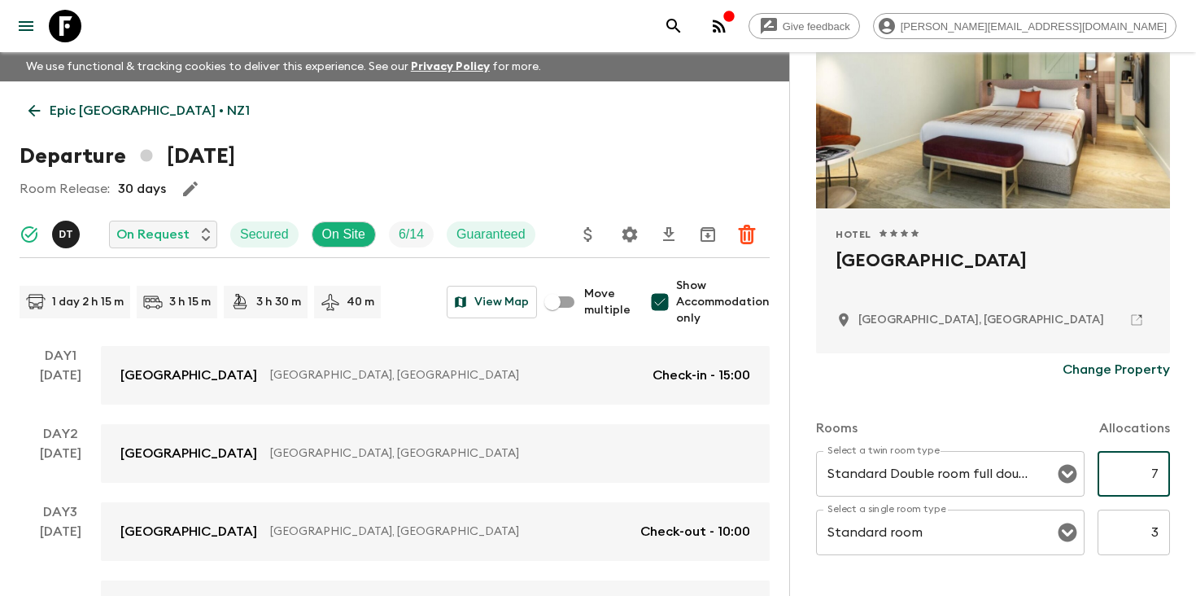 The height and width of the screenshot is (596, 1196). Describe the element at coordinates (153, 234) in the screenshot. I see `p: On Request` at that location.